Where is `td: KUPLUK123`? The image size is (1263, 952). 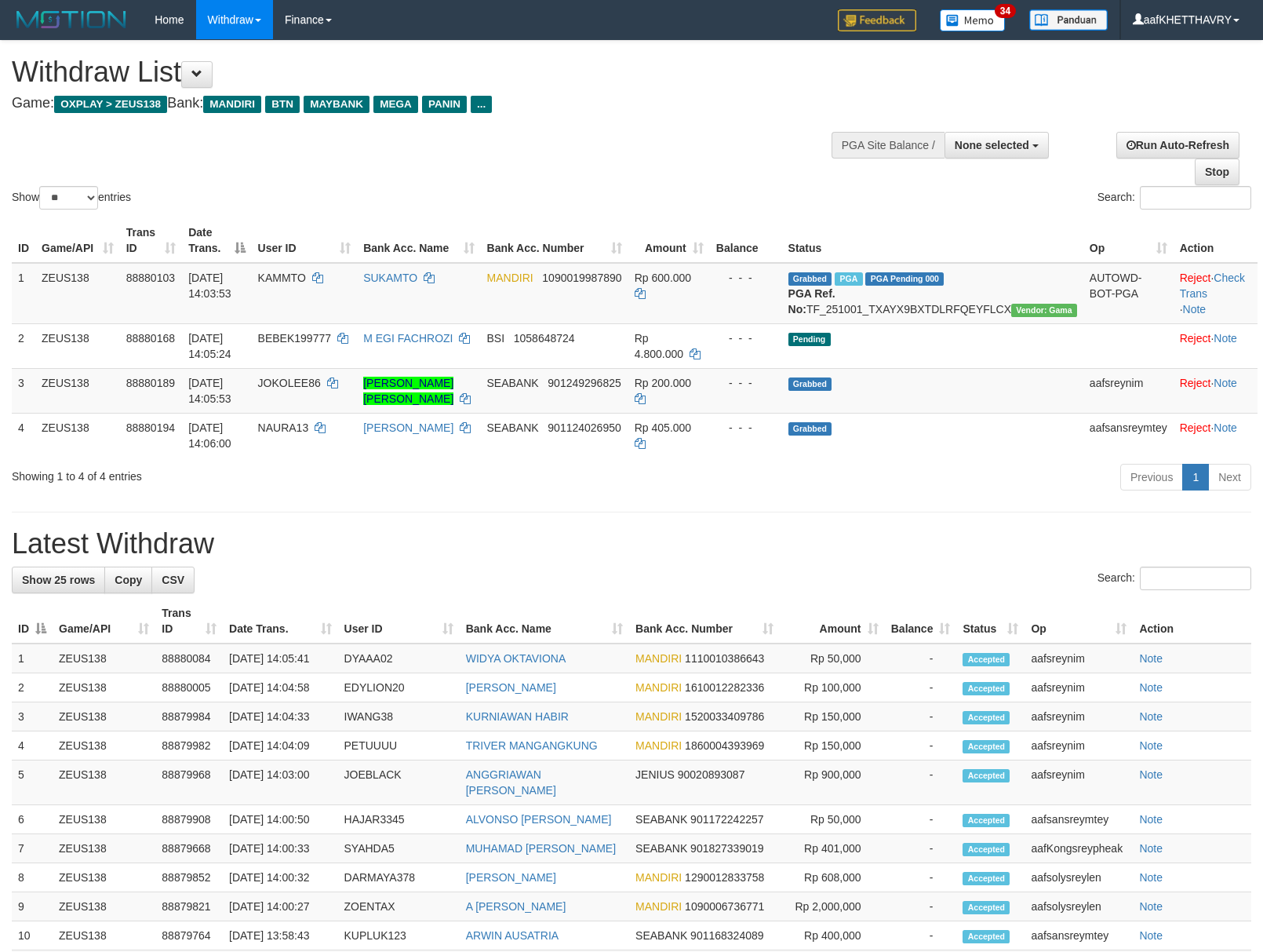
td: KUPLUK123 is located at coordinates (398, 935).